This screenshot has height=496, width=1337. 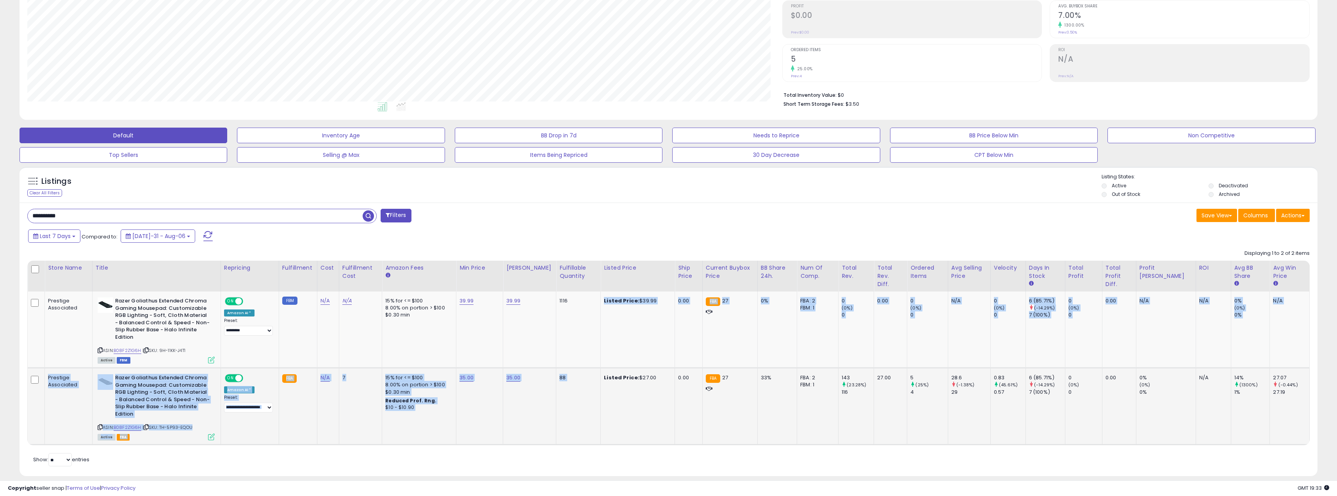 What do you see at coordinates (1277, 253) in the screenshot?
I see `div: Displaying 1 to 2 of 2 items` at bounding box center [1277, 253].